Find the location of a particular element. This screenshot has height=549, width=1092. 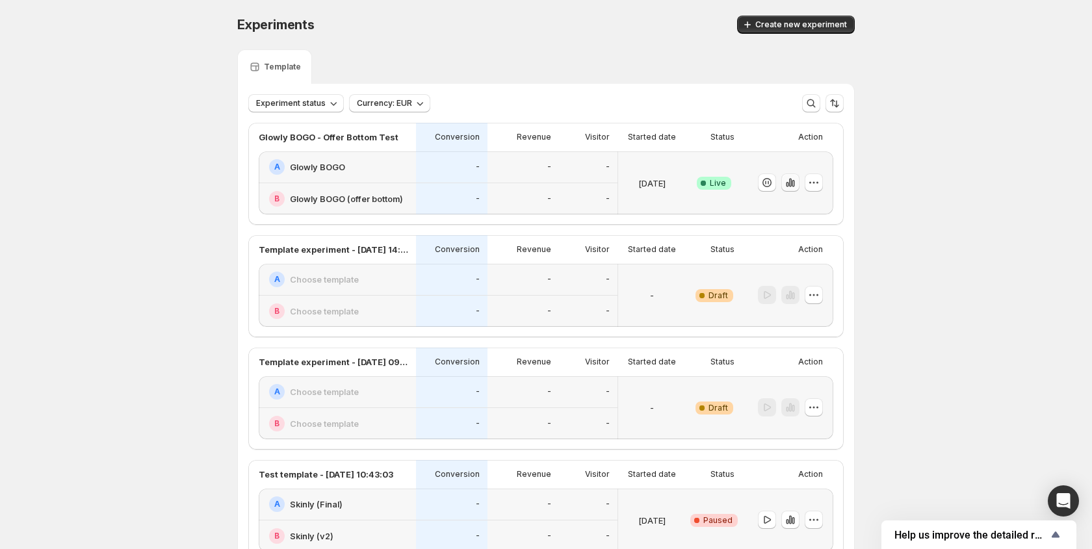

button: Create new experiment is located at coordinates (796, 25).